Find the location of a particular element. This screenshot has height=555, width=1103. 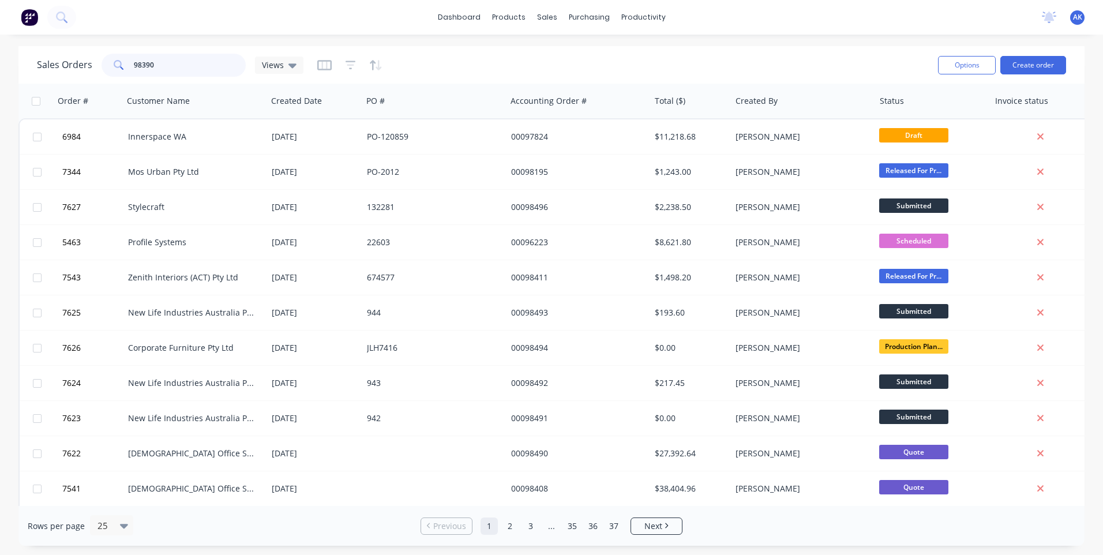

div: PO-120859 is located at coordinates (431, 137).